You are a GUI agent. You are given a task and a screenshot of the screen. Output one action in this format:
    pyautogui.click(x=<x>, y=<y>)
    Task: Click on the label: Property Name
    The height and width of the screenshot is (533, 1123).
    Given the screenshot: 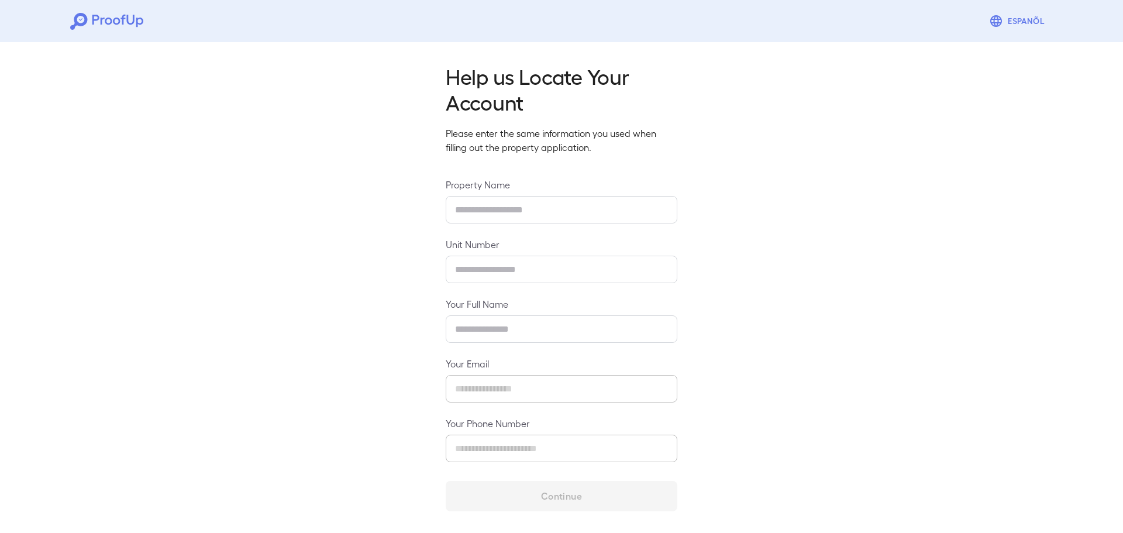 What is the action you would take?
    pyautogui.click(x=561, y=184)
    